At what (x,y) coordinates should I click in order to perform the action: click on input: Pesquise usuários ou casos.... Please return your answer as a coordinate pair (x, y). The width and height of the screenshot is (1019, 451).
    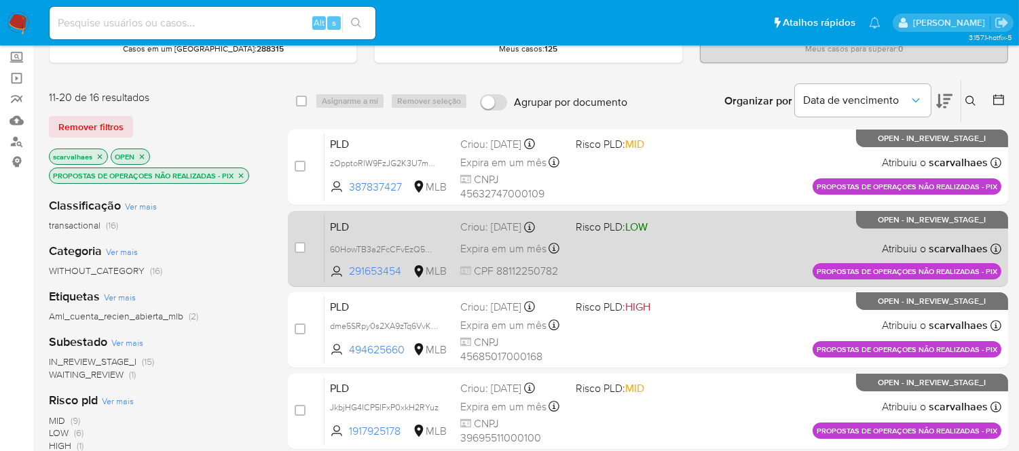
    Looking at the image, I should click on (212, 23).